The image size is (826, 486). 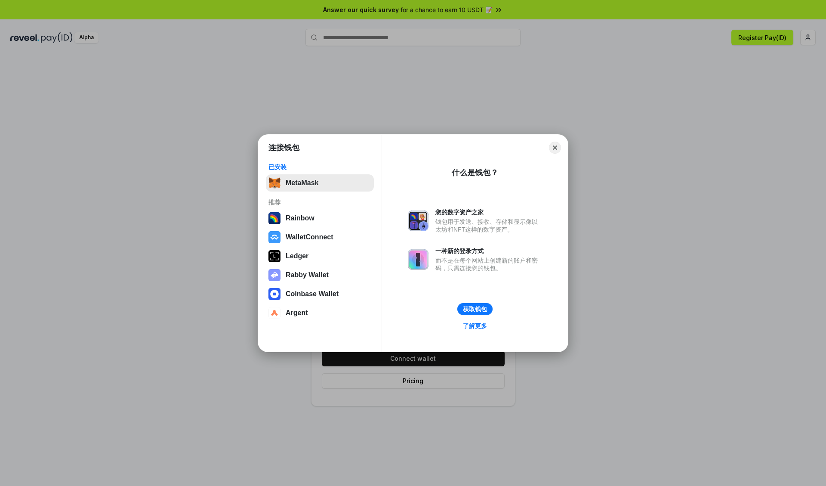 I want to click on div: 而不是在每个网站上创建新的账户和密码，只需连接您的钱包。, so click(x=489, y=264).